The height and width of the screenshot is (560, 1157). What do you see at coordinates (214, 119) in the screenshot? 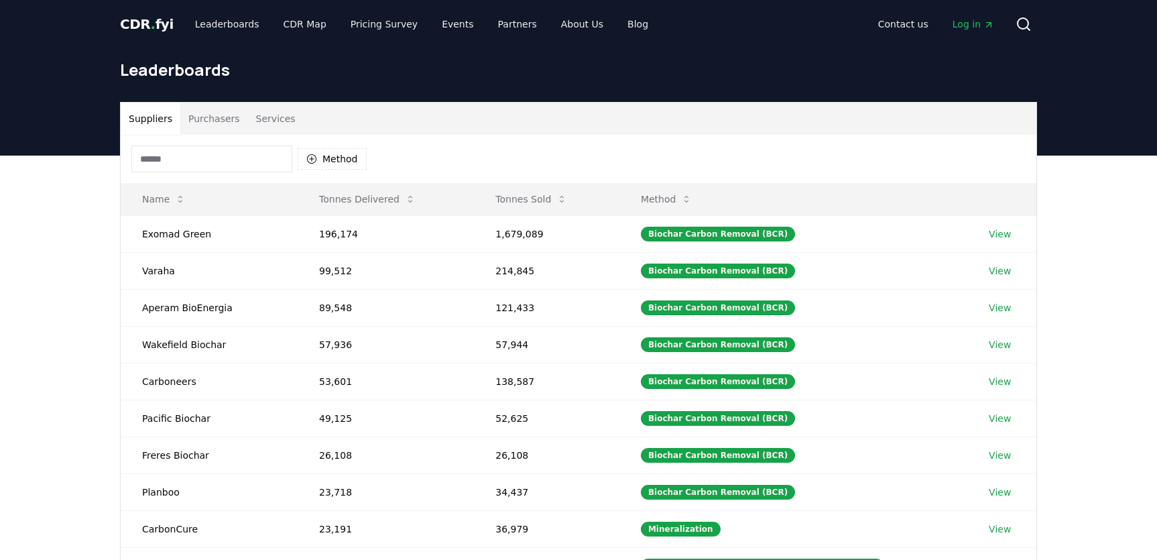
I see `button: Purchasers` at bounding box center [214, 119].